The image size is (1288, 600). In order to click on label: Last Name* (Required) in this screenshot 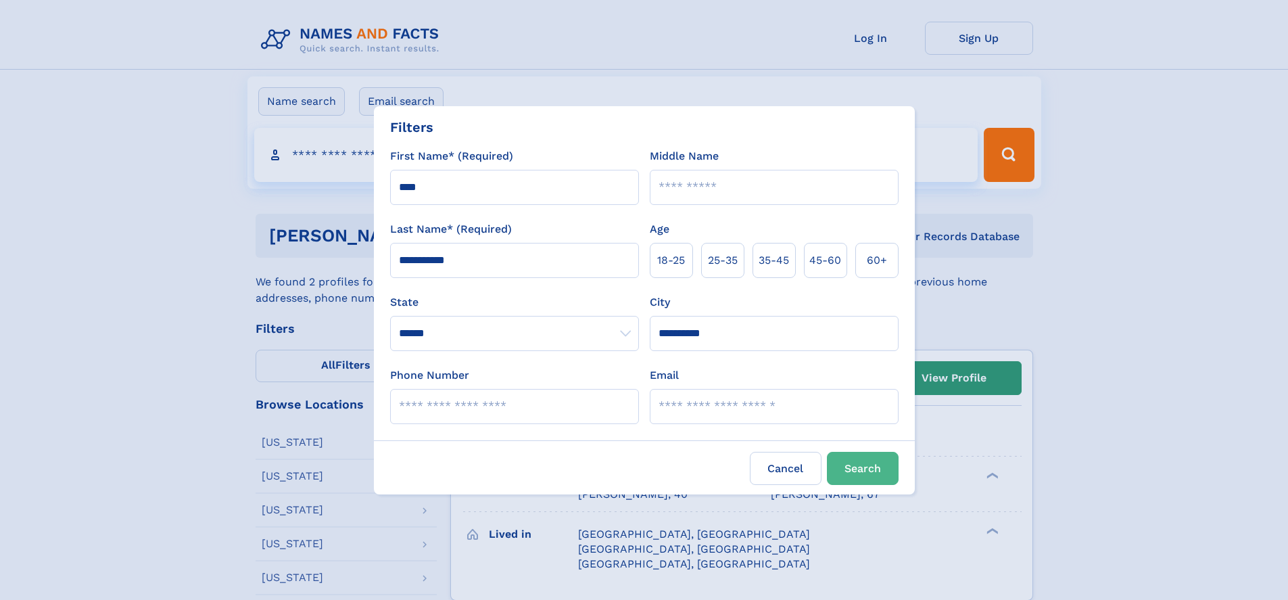, I will do `click(451, 229)`.